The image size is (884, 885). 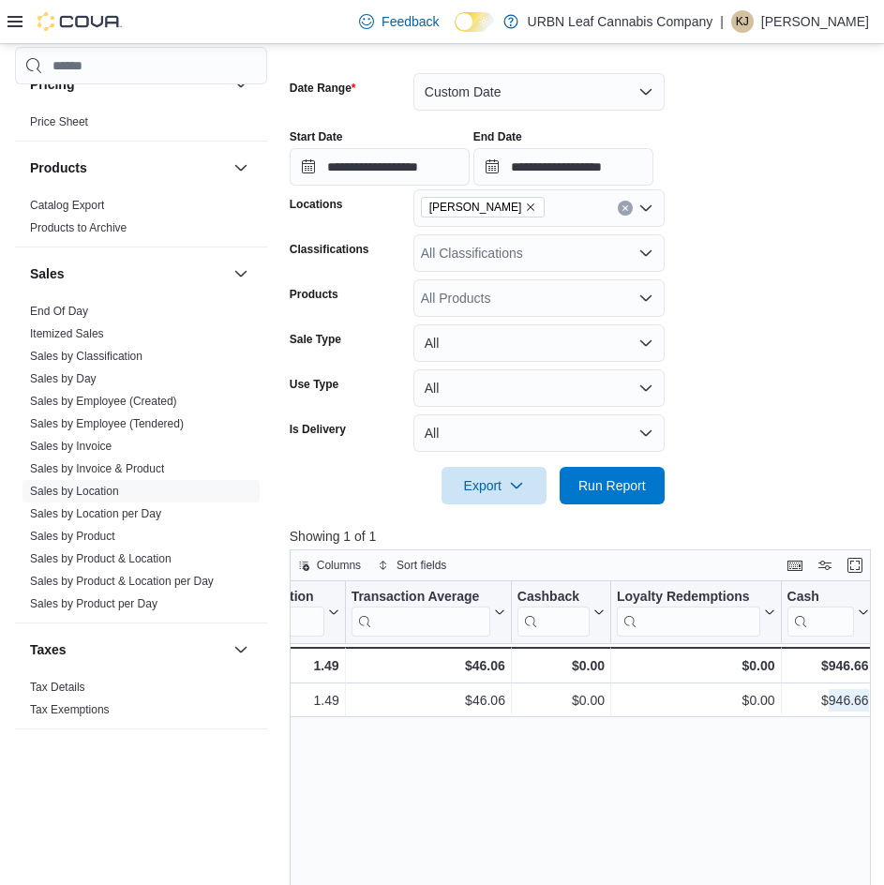 I want to click on a: Tax Details, so click(x=57, y=687).